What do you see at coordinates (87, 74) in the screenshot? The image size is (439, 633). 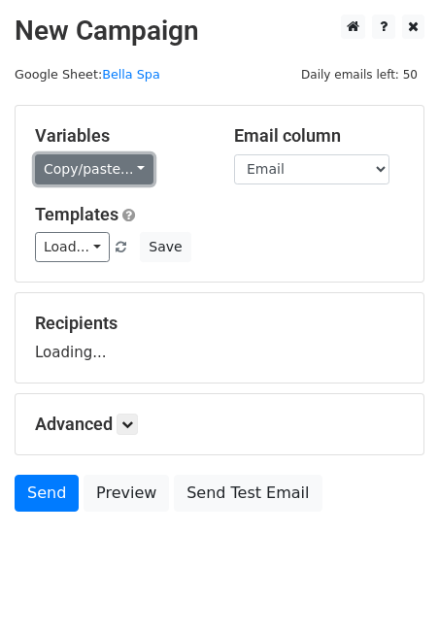 I see `small: Google Sheet:` at bounding box center [87, 74].